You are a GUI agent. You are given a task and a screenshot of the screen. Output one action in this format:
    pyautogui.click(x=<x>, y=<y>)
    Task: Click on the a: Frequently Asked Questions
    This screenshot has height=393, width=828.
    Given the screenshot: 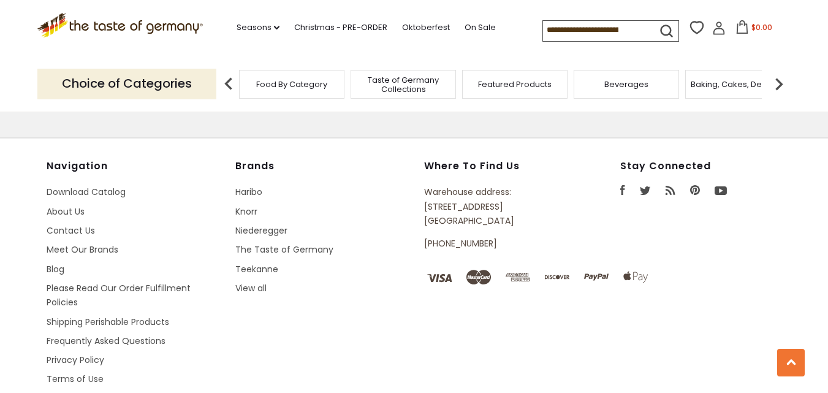 What is the action you would take?
    pyautogui.click(x=106, y=341)
    